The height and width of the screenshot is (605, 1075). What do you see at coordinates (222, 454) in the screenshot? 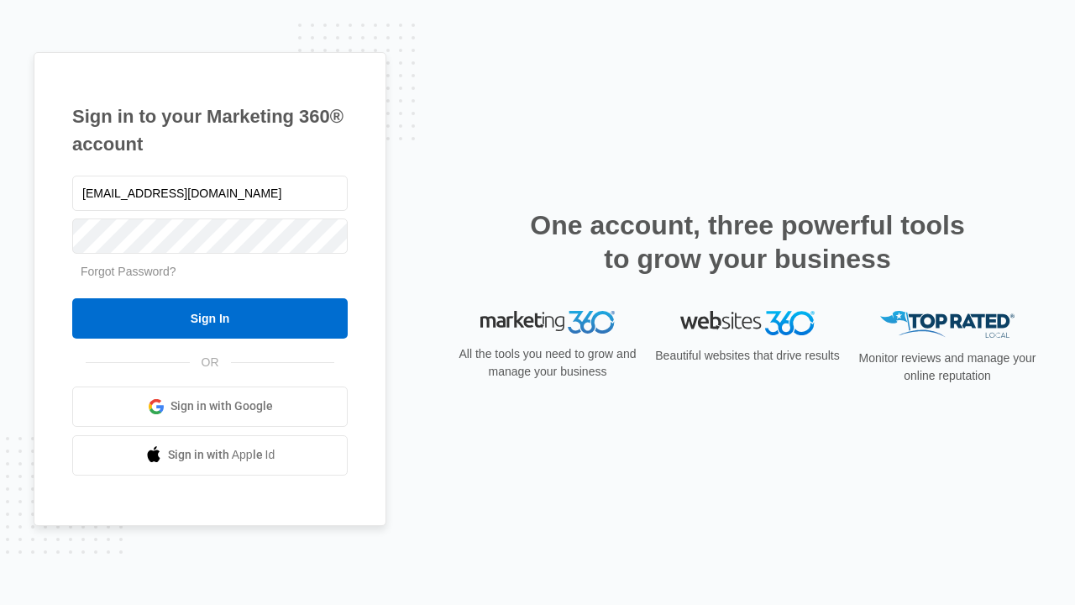
I see `span: Sign in with Apple Id` at bounding box center [222, 454].